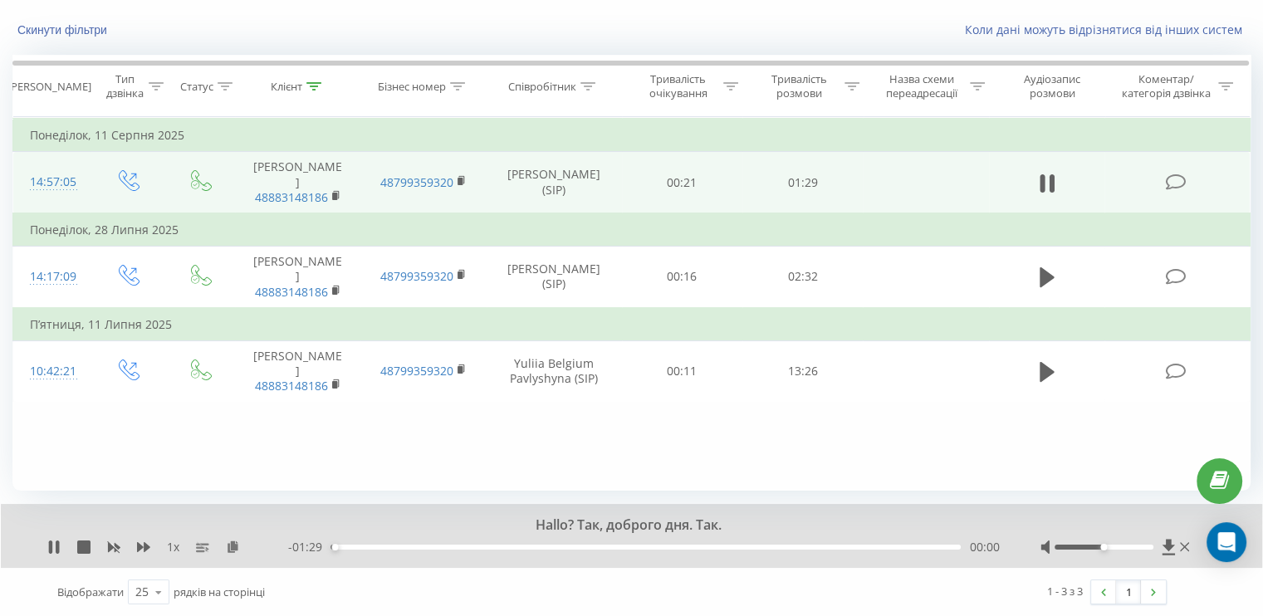 The image size is (1263, 616). What do you see at coordinates (632, 325) in the screenshot?
I see `td: П’ятниця, 11 Липня 2025` at bounding box center [632, 325].